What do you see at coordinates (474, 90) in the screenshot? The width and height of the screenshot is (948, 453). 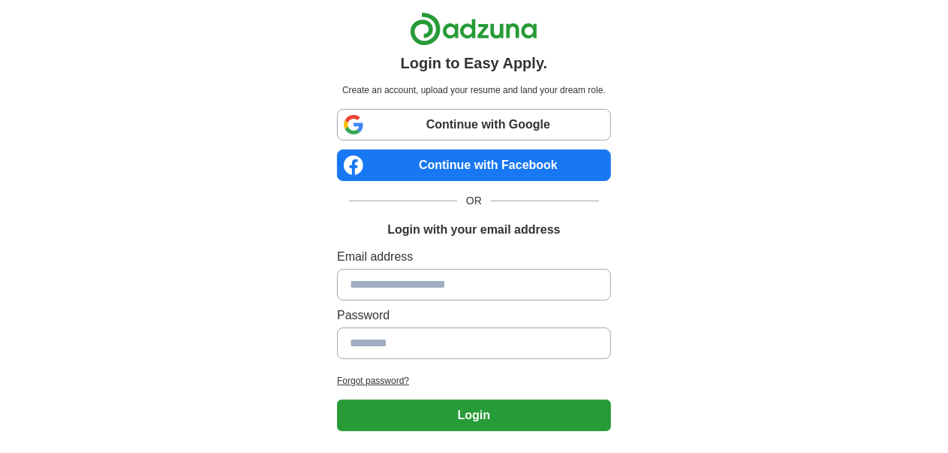 I see `p: Create an account, upload your resume and land your dream role.` at bounding box center [474, 90].